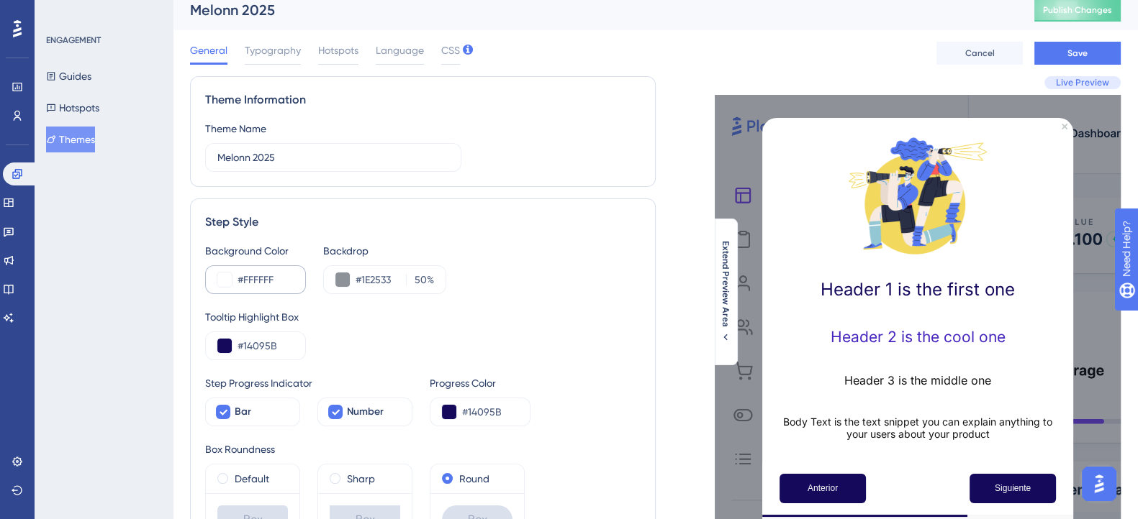 The width and height of the screenshot is (1138, 519). What do you see at coordinates (384, 251) in the screenshot?
I see `div: Backdrop` at bounding box center [384, 251].